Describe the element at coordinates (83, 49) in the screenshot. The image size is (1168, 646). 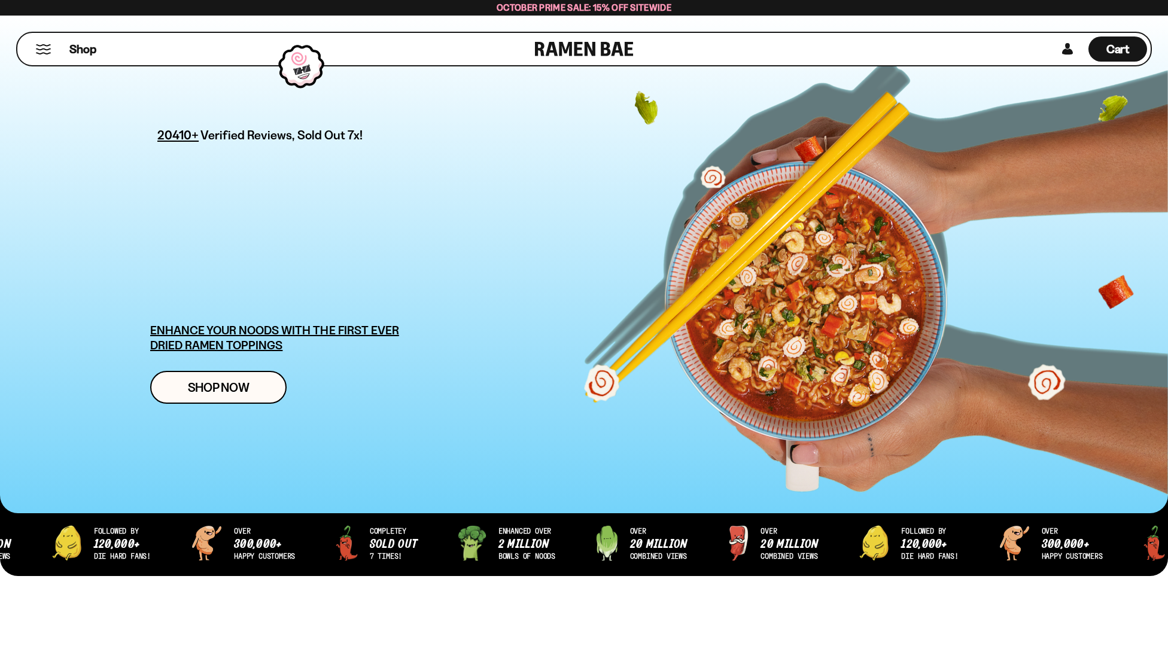
I see `a: Shop` at that location.